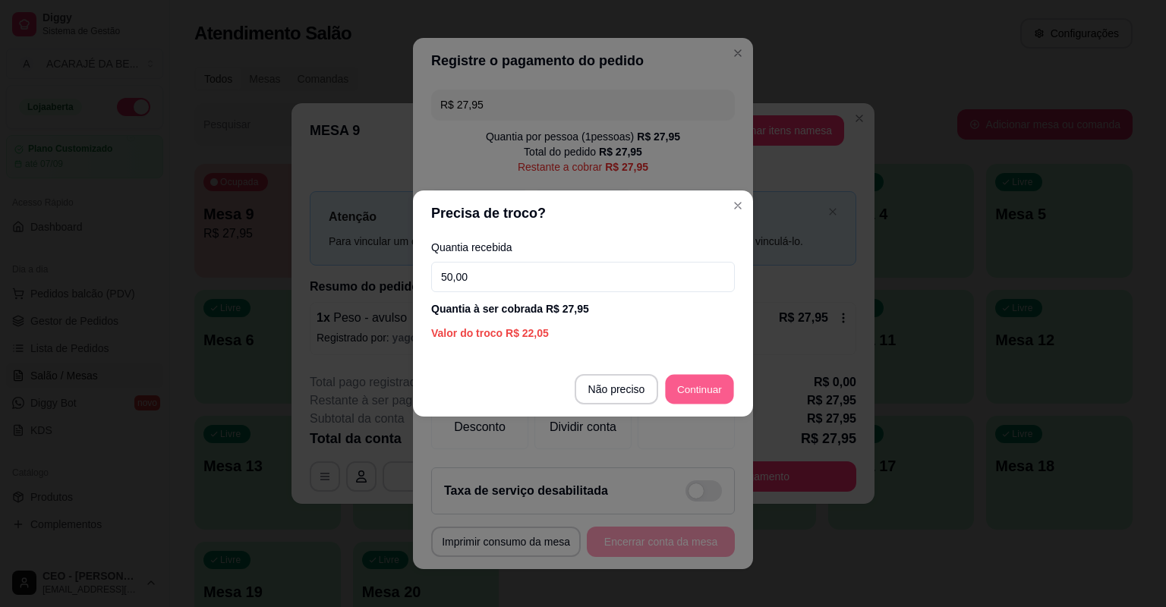 This screenshot has height=607, width=1166. I want to click on div: Quantia à ser cobrada R$ 27,95, so click(583, 309).